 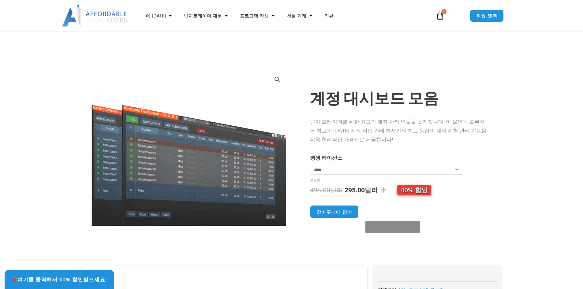 I want to click on font: 분명한, so click(x=315, y=180).